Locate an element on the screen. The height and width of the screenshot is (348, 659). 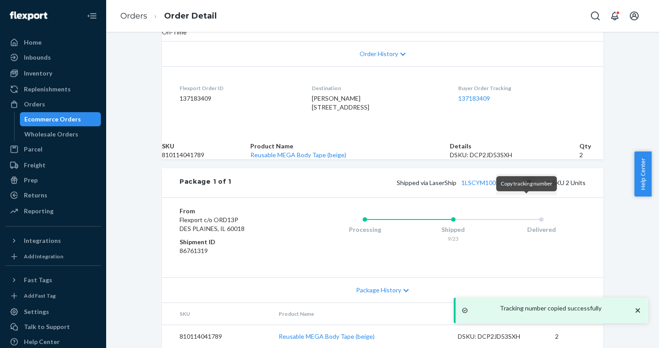
div: Freight is located at coordinates (34, 165).